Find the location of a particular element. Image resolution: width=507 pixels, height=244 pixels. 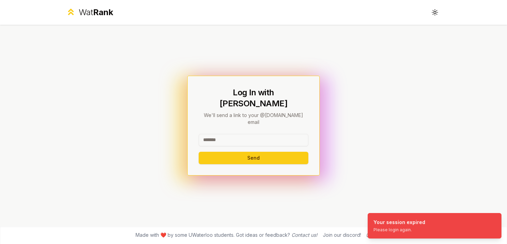

div: Join our discord! is located at coordinates (342, 235).